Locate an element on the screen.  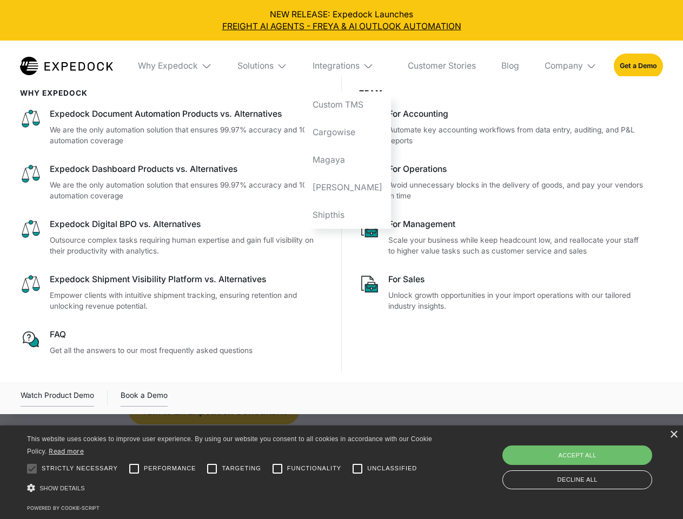
a: Cargowise is located at coordinates (348, 132).